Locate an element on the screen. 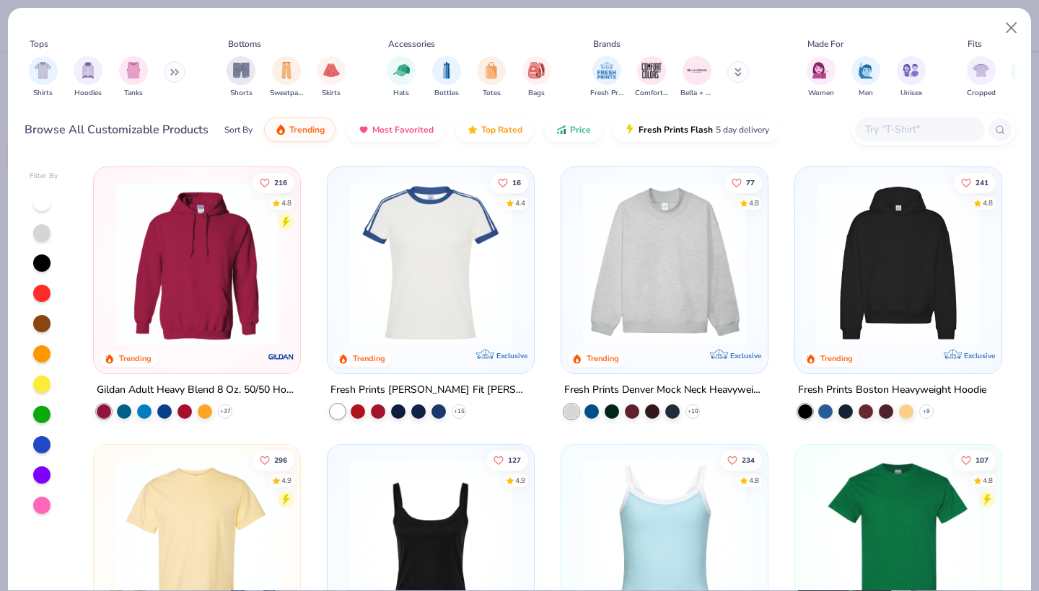  img: Tanks Image is located at coordinates (133, 70).